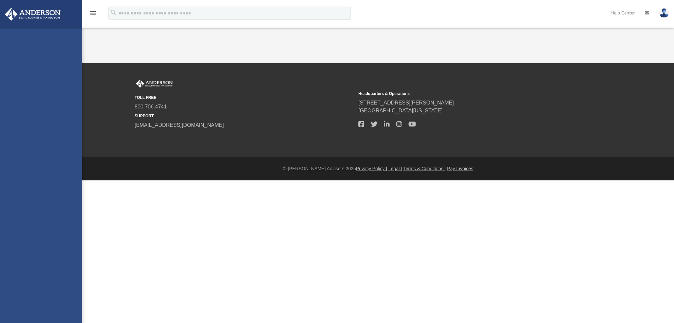 The width and height of the screenshot is (674, 323). Describe the element at coordinates (395, 169) in the screenshot. I see `a: Legal |` at that location.